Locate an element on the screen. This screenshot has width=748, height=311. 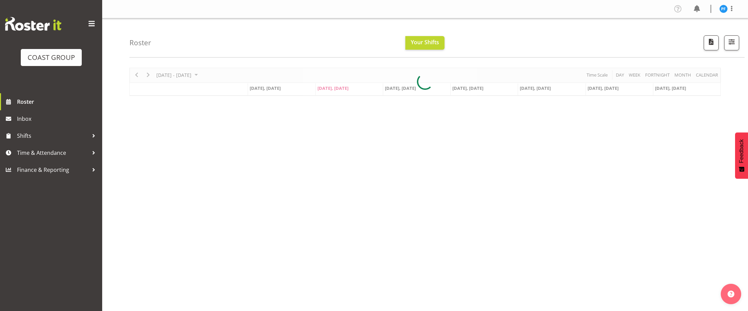
span: Shifts is located at coordinates (53, 136).